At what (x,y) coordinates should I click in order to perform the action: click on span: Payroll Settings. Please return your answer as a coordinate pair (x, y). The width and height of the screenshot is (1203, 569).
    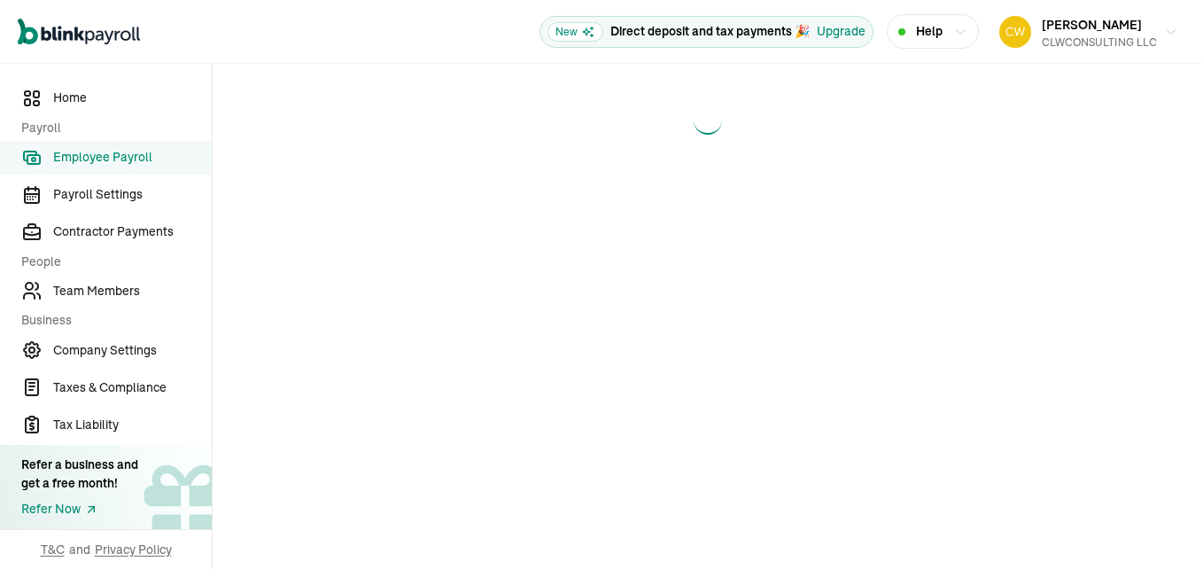
    Looking at the image, I should click on (132, 194).